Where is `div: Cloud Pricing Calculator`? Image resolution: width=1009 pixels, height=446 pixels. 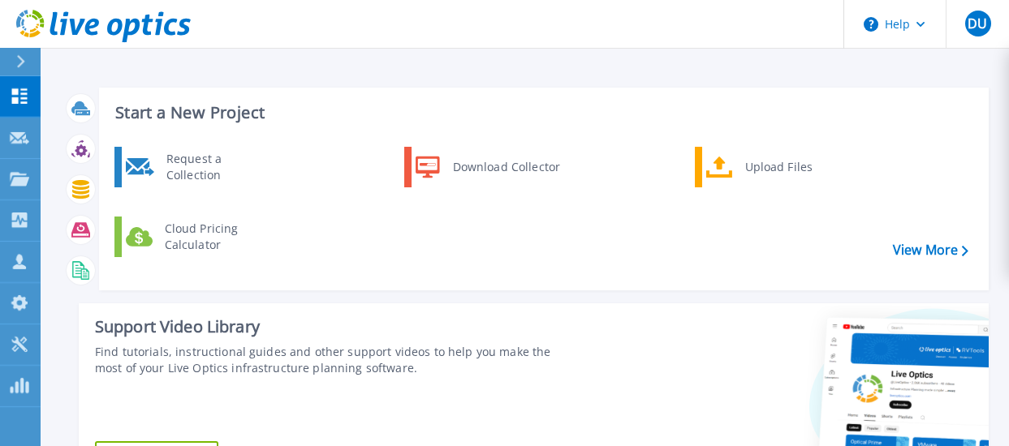 div: Cloud Pricing Calculator is located at coordinates (217, 237).